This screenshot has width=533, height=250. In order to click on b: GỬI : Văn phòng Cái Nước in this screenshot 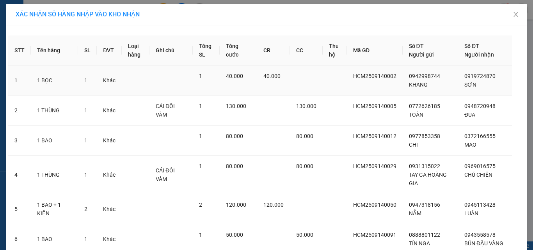, I will do `click(67, 55)`.